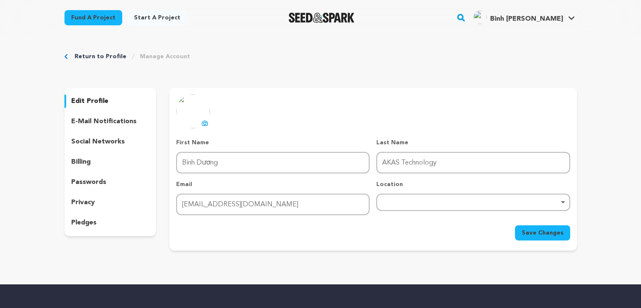  What do you see at coordinates (110, 202) in the screenshot?
I see `button: privacy` at bounding box center [110, 202].